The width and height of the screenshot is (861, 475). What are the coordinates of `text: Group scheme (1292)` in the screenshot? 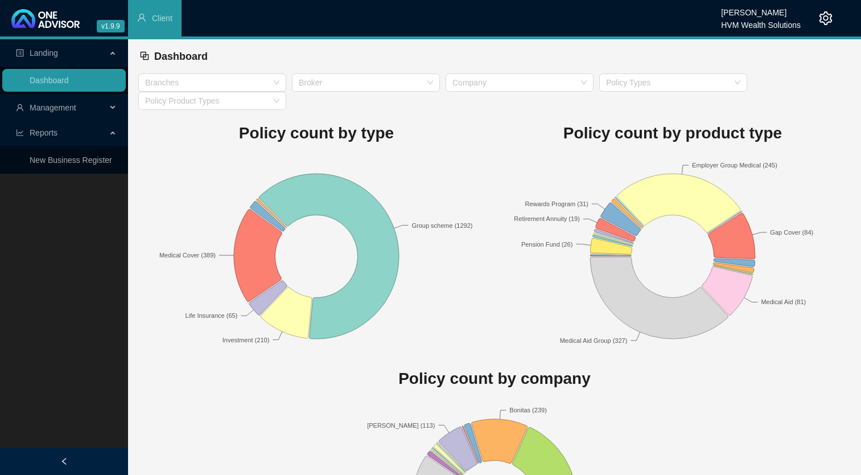 It's located at (442, 225).